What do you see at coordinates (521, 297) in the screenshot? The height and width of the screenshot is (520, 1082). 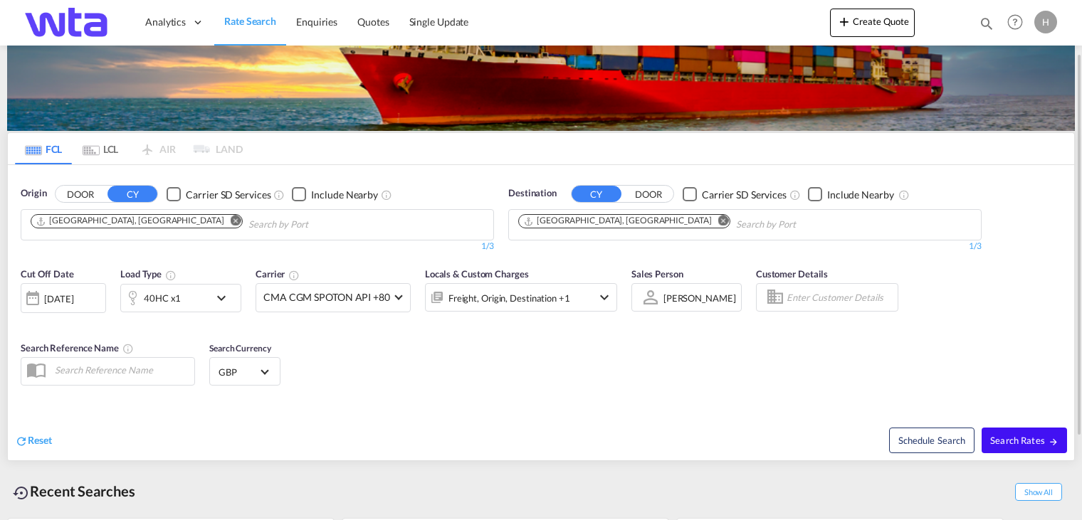 I see `div: Freight Origin Destination Factory Stuffingicon-chevron-down` at bounding box center [521, 297].